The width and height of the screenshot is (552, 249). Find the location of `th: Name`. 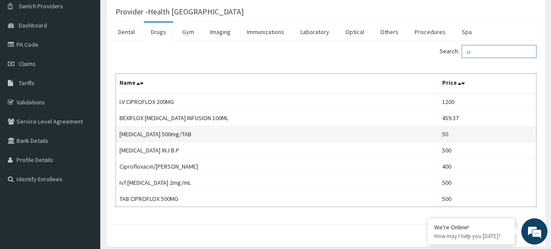

th: Name is located at coordinates (278, 84).